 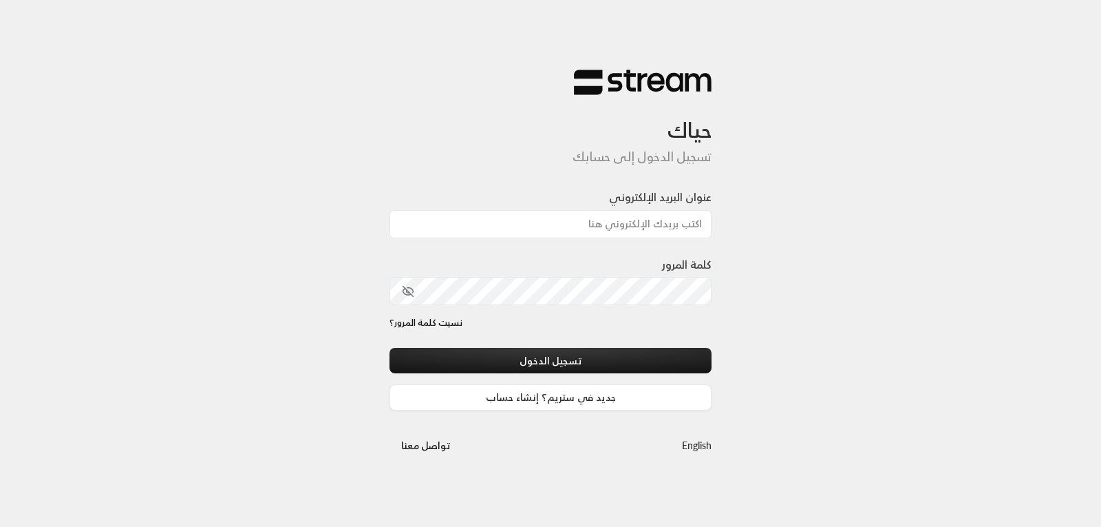 I want to click on img: Stream Logo, so click(x=643, y=82).